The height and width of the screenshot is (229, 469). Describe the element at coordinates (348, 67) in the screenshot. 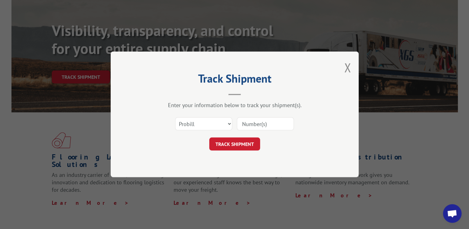

I see `button: Close modal` at that location.